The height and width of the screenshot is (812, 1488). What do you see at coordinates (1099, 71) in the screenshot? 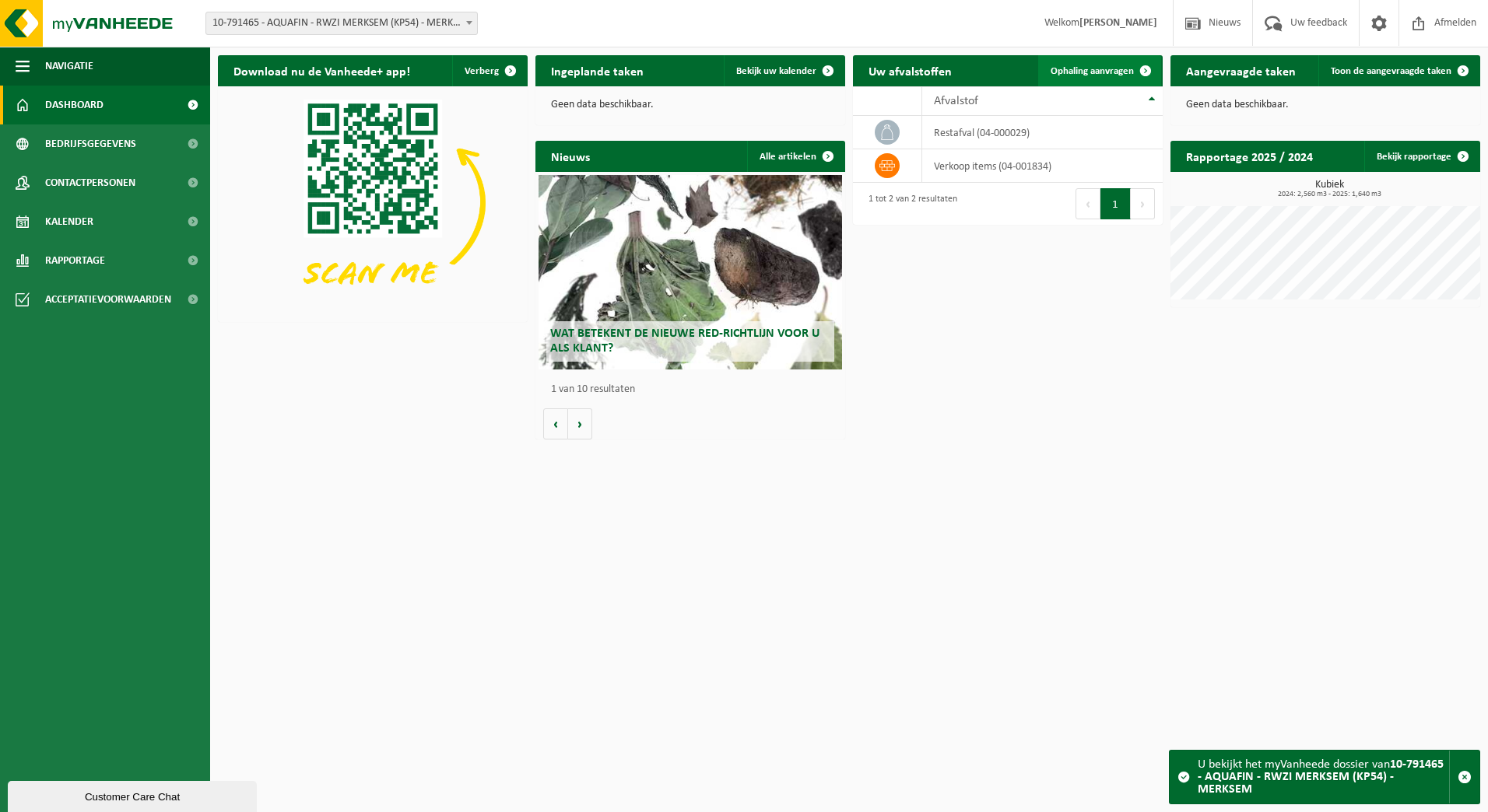
I see `a: Ophaling aanvragen` at bounding box center [1099, 71].